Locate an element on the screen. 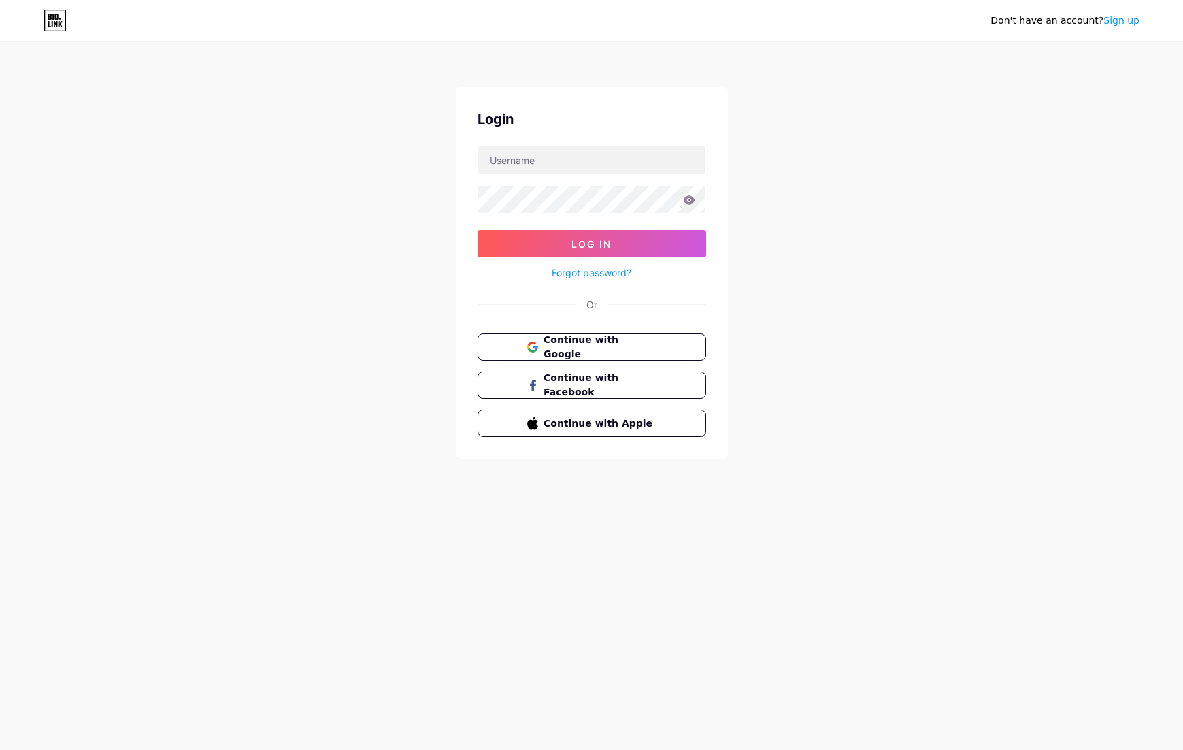 This screenshot has height=750, width=1183. span: Continue with Google is located at coordinates (599, 347).